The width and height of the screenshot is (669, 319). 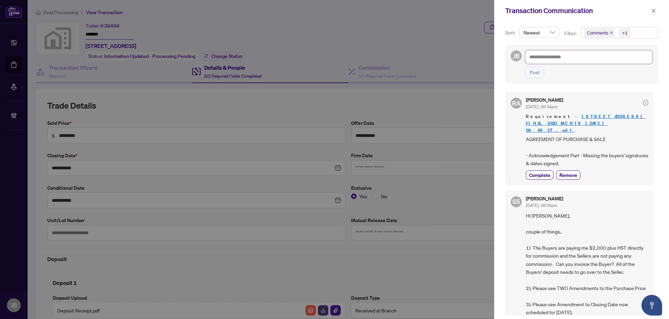 What do you see at coordinates (652, 305) in the screenshot?
I see `button: Open asap` at bounding box center [652, 305].